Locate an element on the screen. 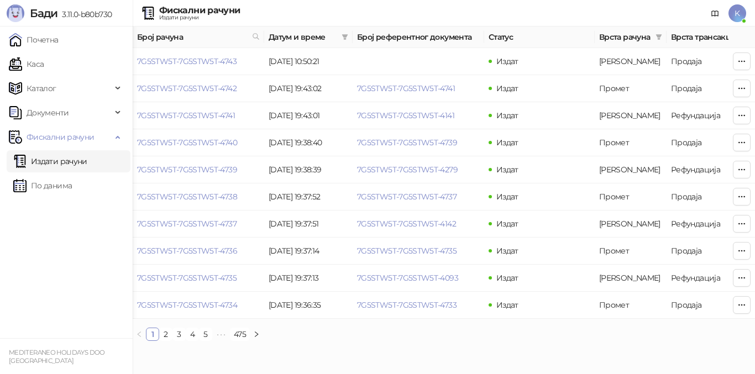  span: K is located at coordinates (737, 13).